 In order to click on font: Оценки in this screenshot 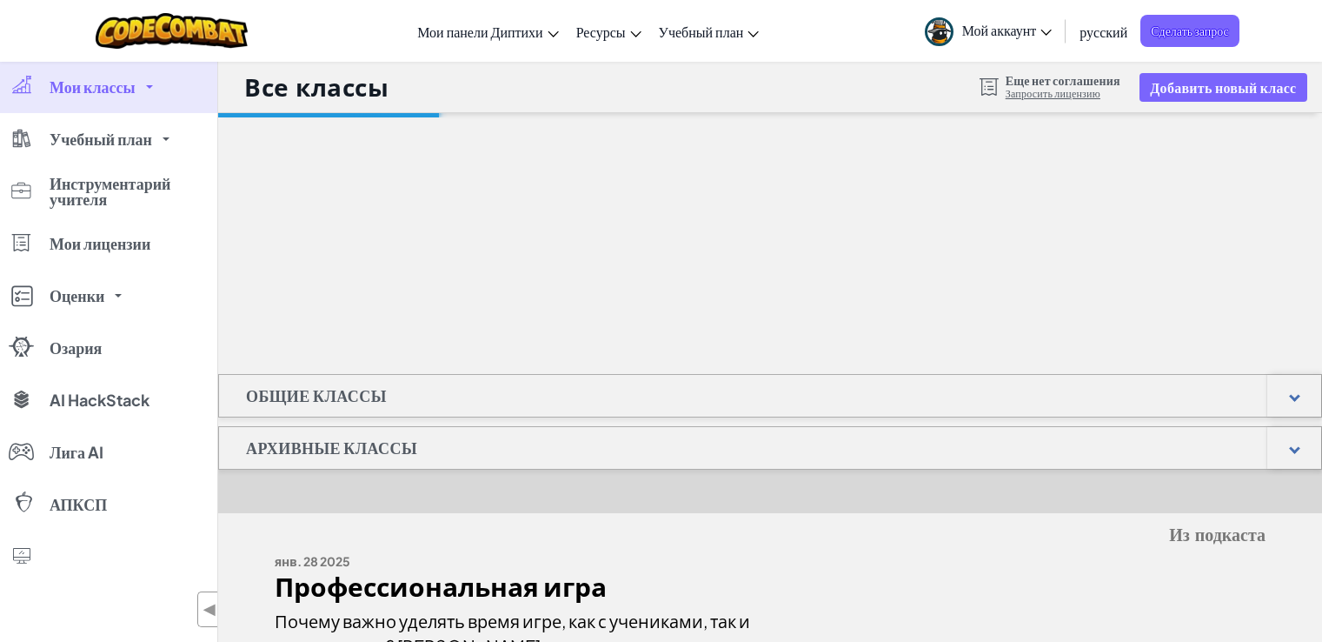, I will do `click(76, 295)`.